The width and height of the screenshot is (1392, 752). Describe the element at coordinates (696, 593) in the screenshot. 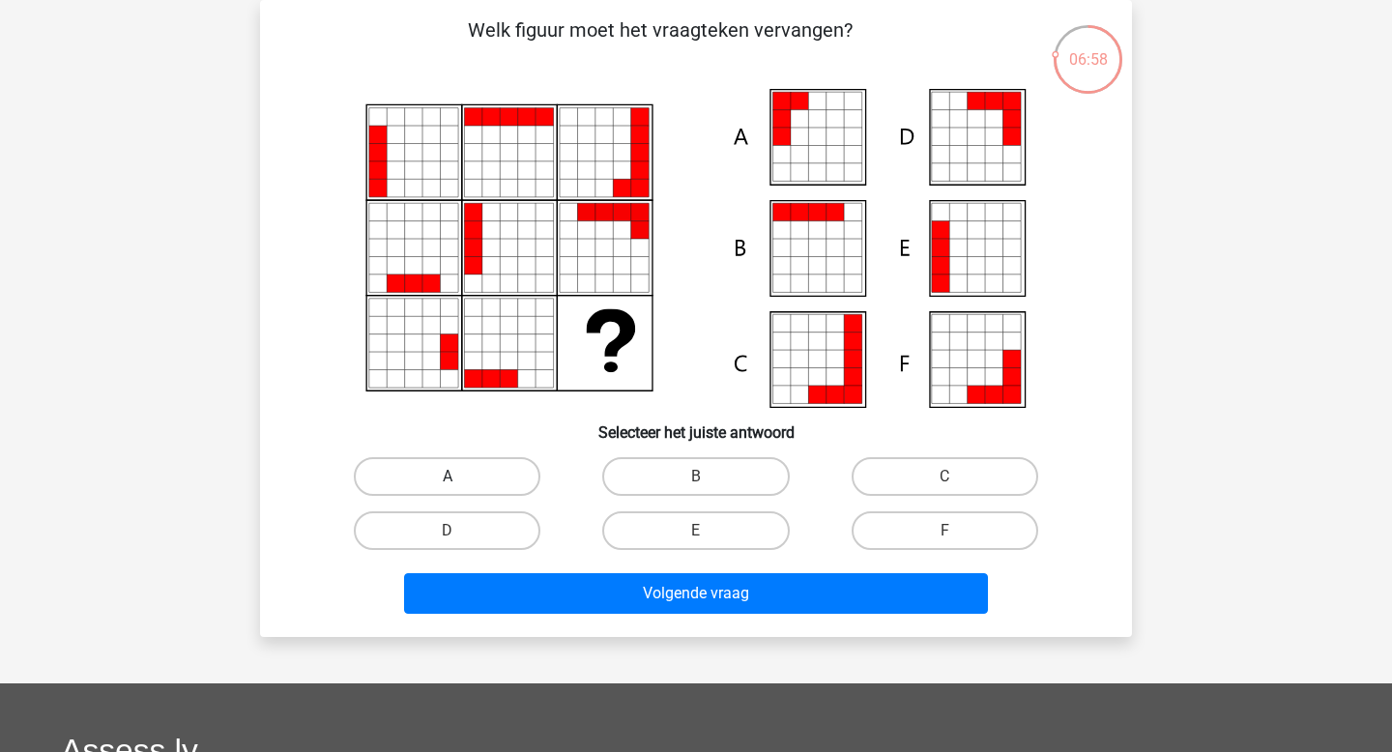

I see `button: Volgende vraag` at that location.